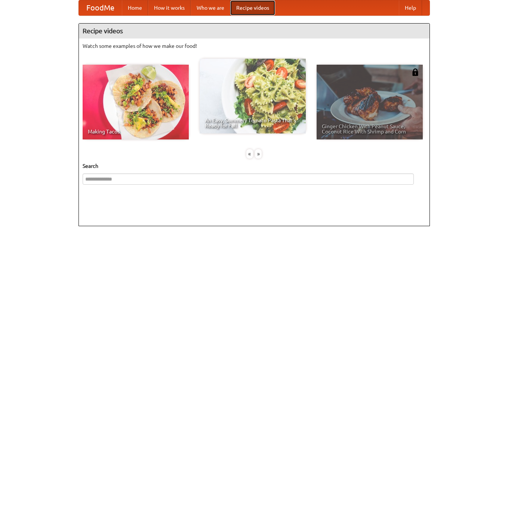 The width and height of the screenshot is (508, 529). I want to click on h5: Search, so click(254, 166).